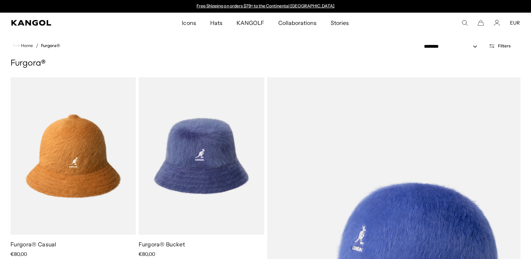 This screenshot has width=531, height=259. Describe the element at coordinates (500, 46) in the screenshot. I see `button: Open filters` at that location.